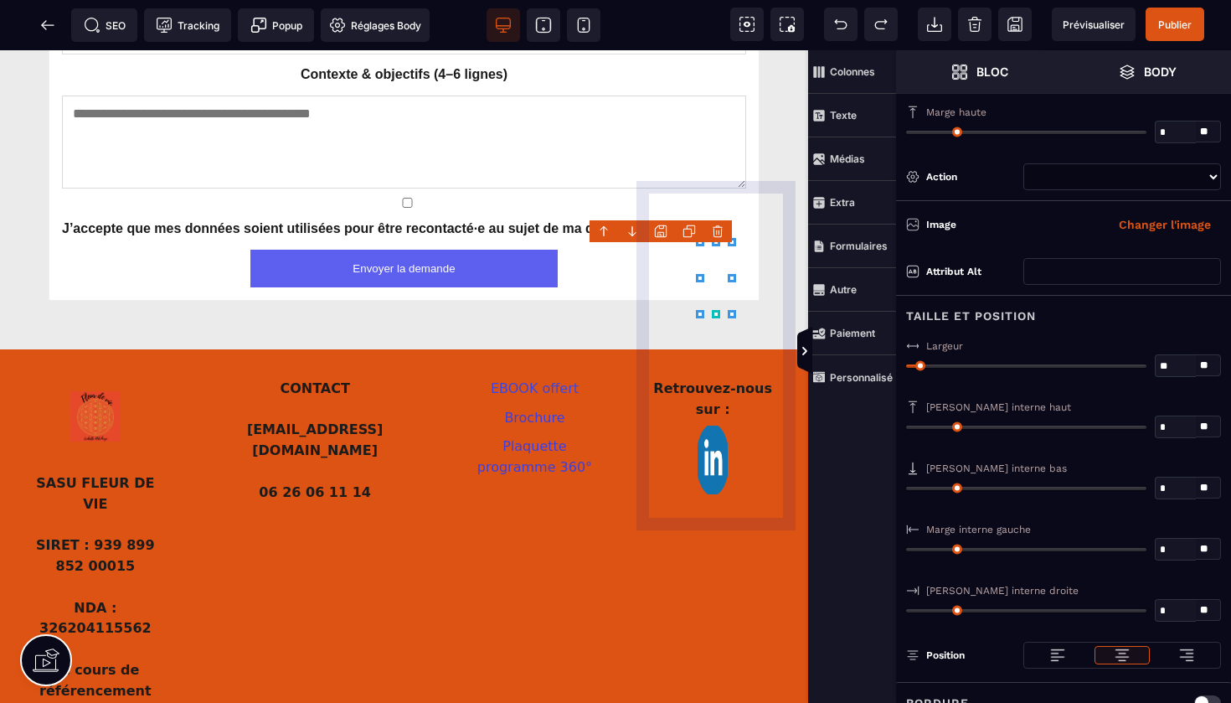  I want to click on span: Défaire, so click(841, 24).